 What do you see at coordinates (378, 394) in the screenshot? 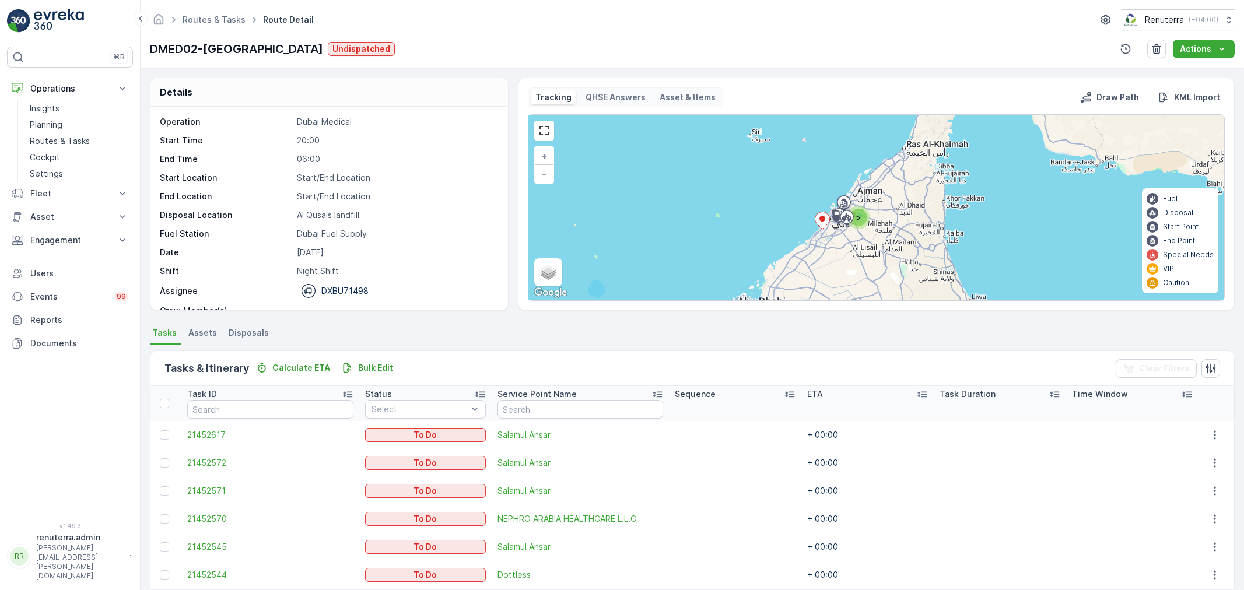
I see `p: Status` at bounding box center [378, 394].